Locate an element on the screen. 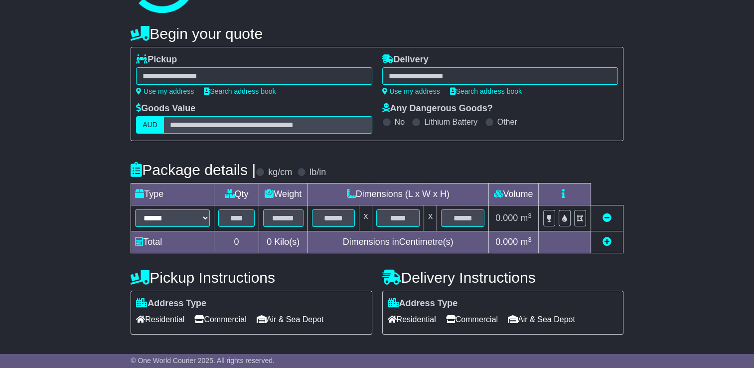 The width and height of the screenshot is (754, 368). label: Goods Value is located at coordinates (166, 109).